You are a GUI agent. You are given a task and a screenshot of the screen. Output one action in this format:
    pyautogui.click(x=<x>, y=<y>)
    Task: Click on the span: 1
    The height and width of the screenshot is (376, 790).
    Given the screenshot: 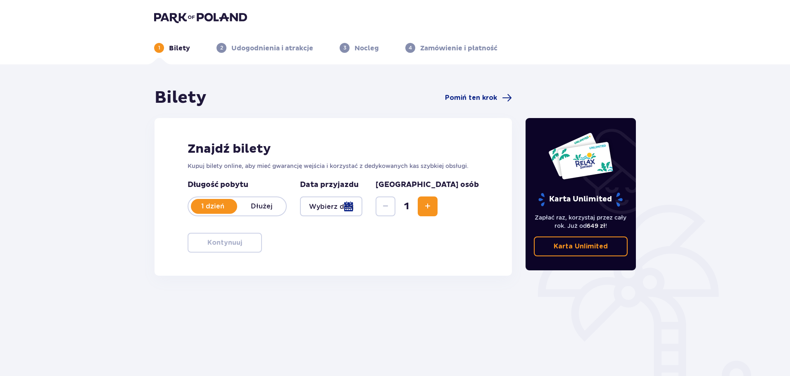 What is the action you would take?
    pyautogui.click(x=407, y=207)
    